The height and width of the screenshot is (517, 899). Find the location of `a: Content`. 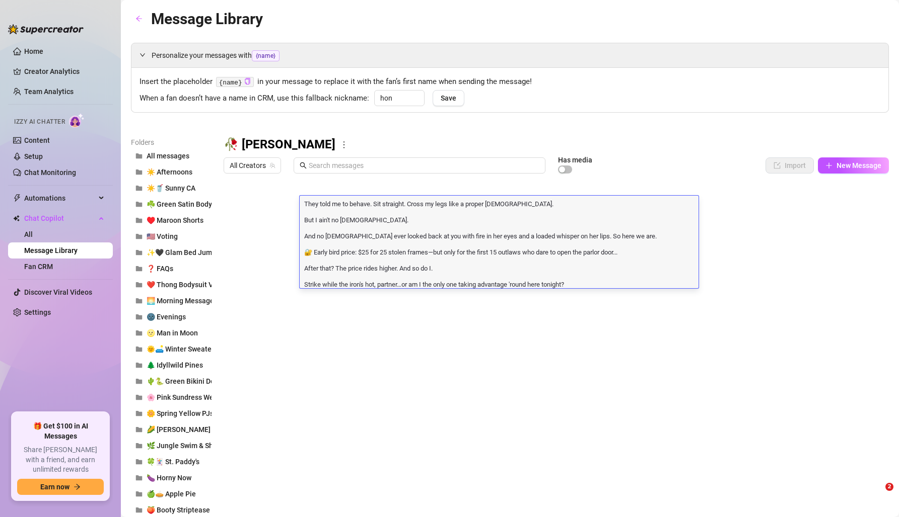

a: Content is located at coordinates (37, 140).